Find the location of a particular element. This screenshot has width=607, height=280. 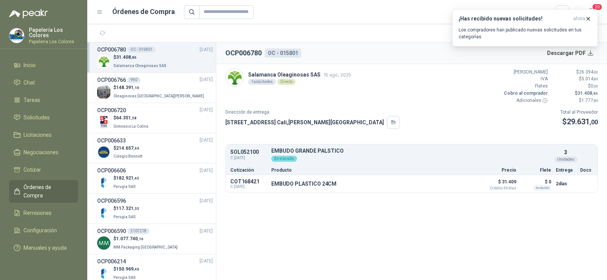

div: Incluido is located at coordinates (542, 188).